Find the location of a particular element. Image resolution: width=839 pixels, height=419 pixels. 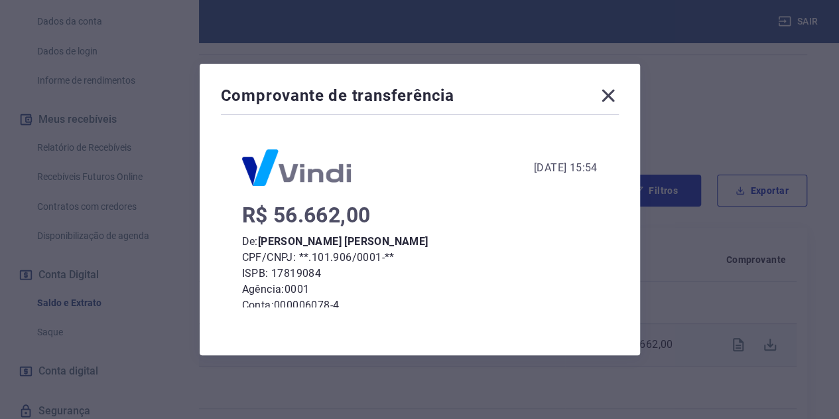

p: CPF/CNPJ: **.101.906/0001-** is located at coordinates (420, 257).